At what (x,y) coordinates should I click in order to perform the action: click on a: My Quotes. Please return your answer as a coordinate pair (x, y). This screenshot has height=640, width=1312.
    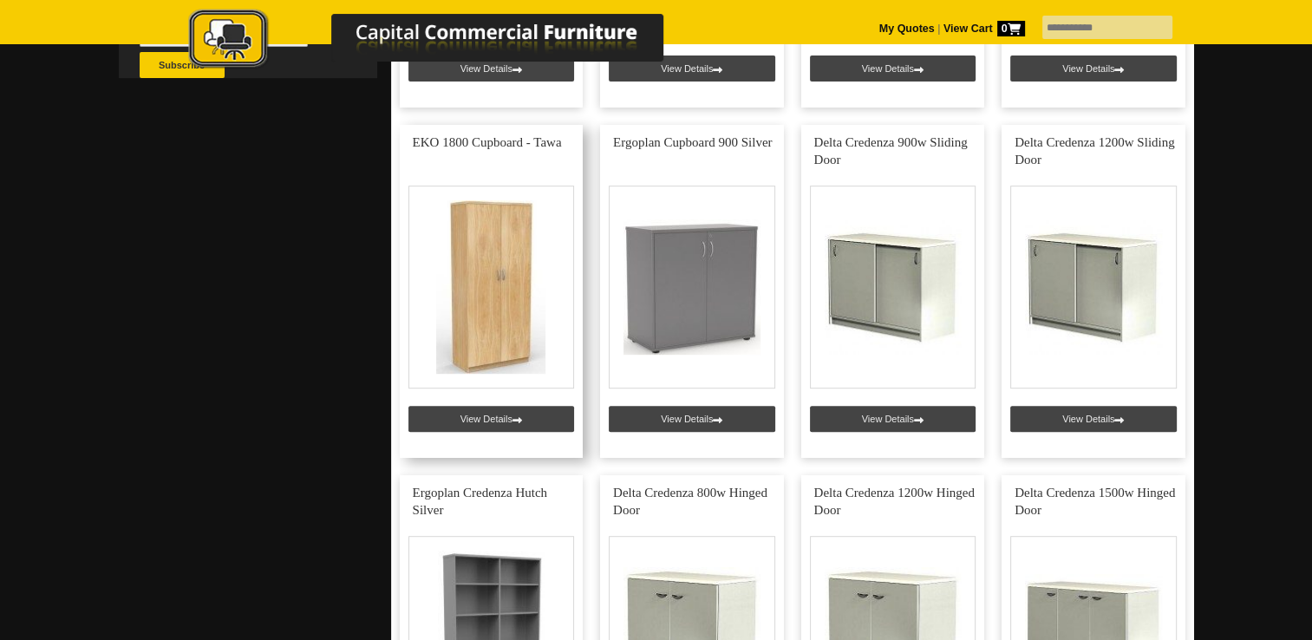
    Looking at the image, I should click on (907, 29).